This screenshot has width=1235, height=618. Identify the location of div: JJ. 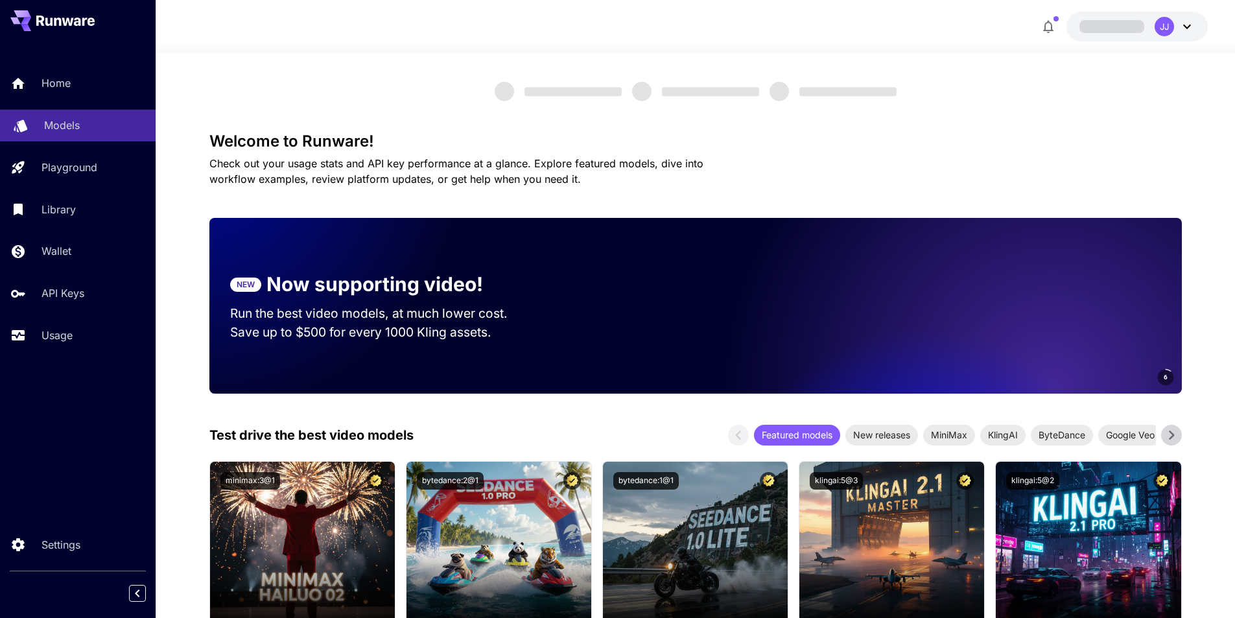
(1164, 27).